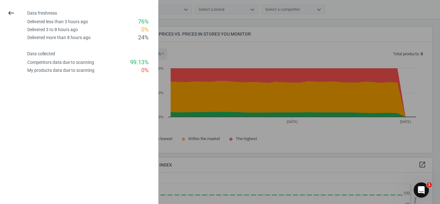  Describe the element at coordinates (143, 37) in the screenshot. I see `div: 24 %` at that location.